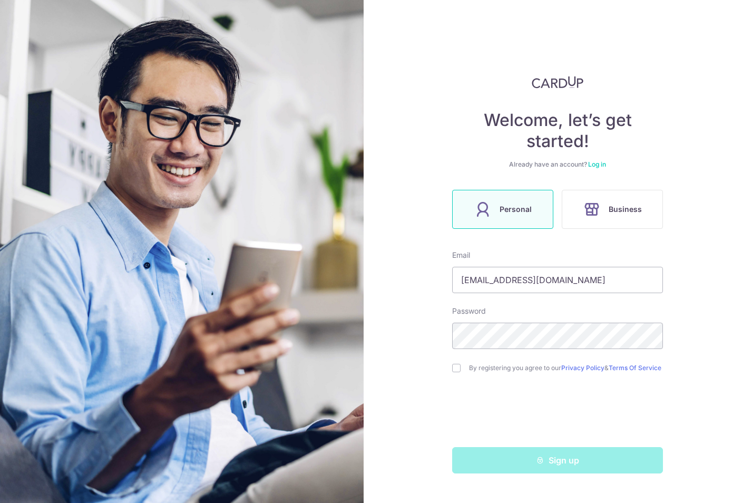 This screenshot has height=503, width=752. I want to click on a: Log in, so click(597, 164).